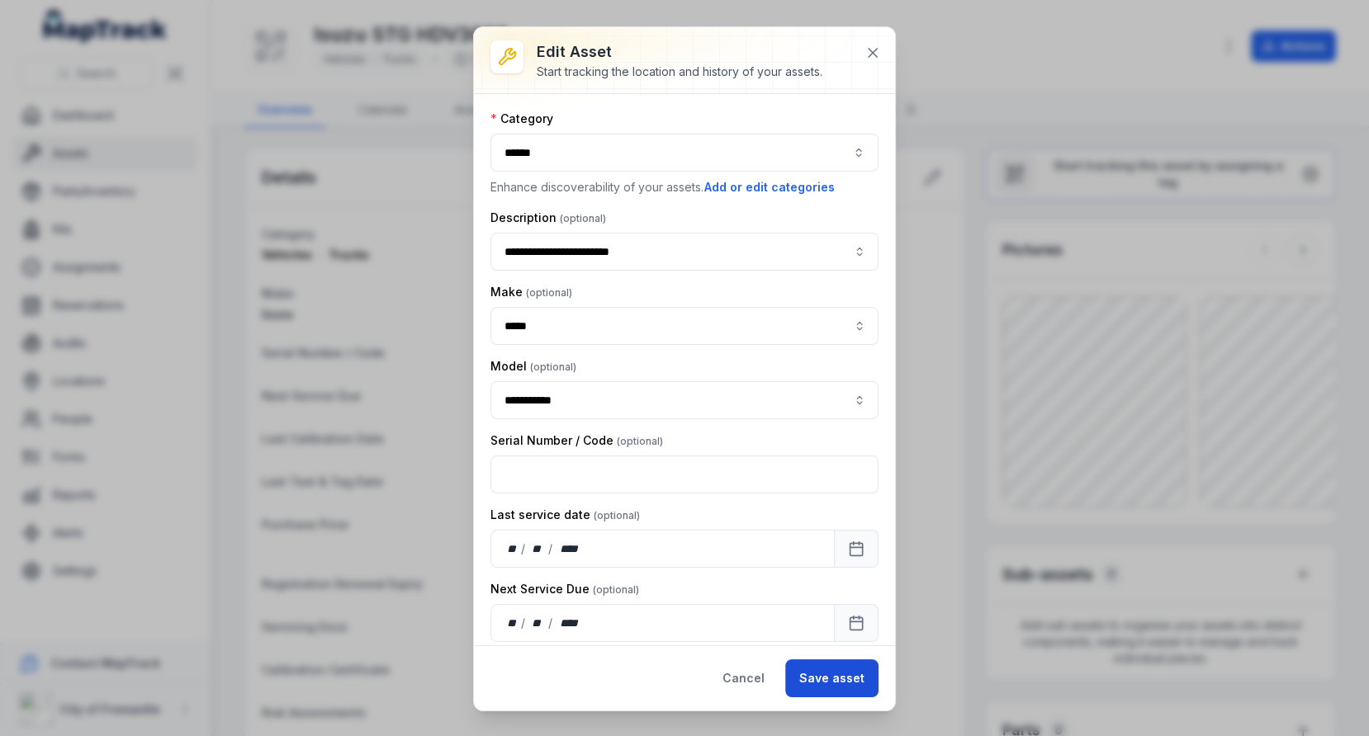 Image resolution: width=1369 pixels, height=736 pixels. I want to click on p: Enhance discoverability of your assets., so click(684, 187).